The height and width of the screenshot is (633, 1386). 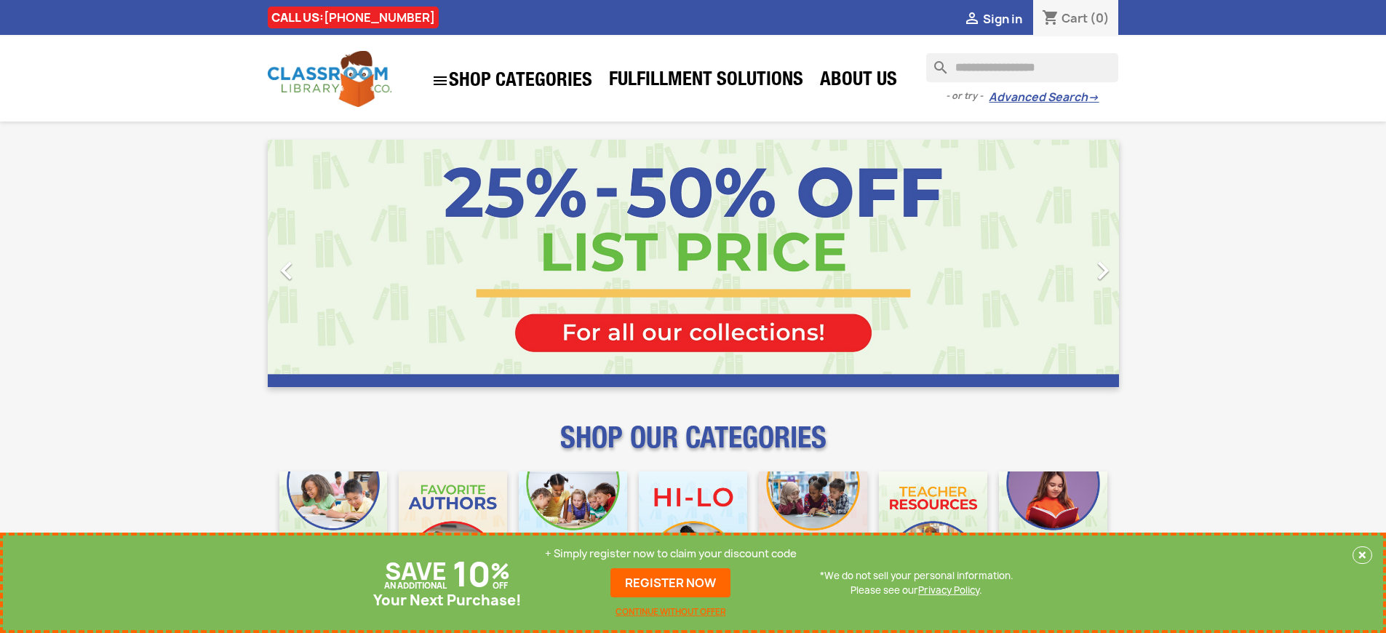 I want to click on span: - or try -, so click(x=967, y=96).